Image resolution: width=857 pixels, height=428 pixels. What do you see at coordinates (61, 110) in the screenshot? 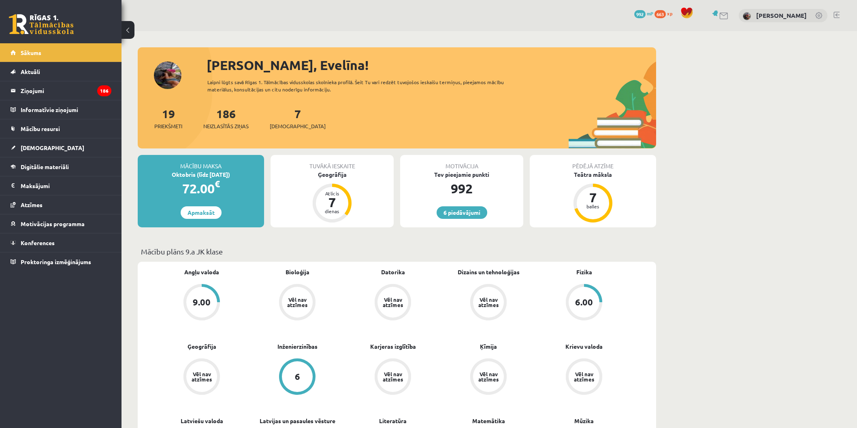
I see `a: Informatīvie ziņojumi` at bounding box center [61, 110].